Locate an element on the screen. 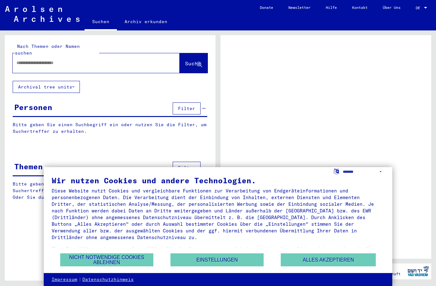  span: Suche is located at coordinates (193, 63).